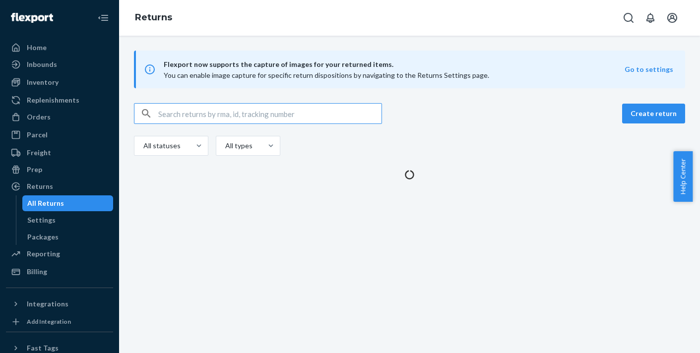 The width and height of the screenshot is (700, 353). What do you see at coordinates (53, 100) in the screenshot?
I see `div: Replenishments` at bounding box center [53, 100].